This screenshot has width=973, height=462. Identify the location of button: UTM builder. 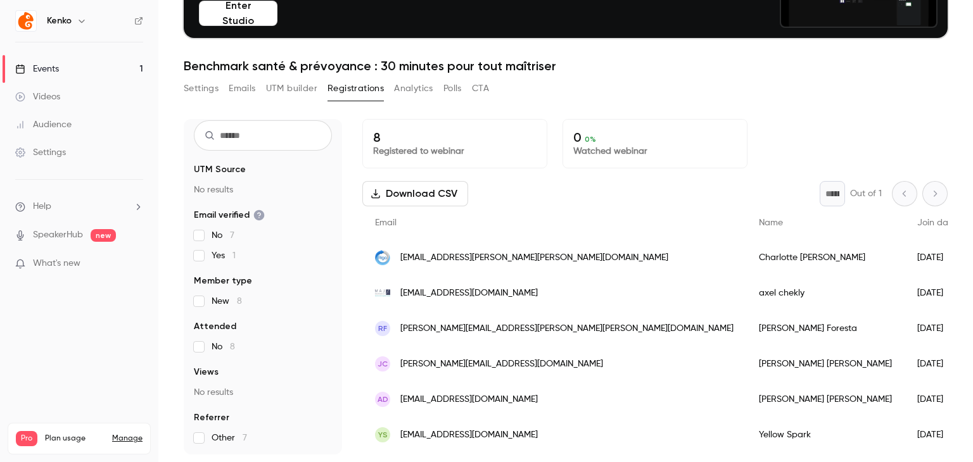
(291, 89).